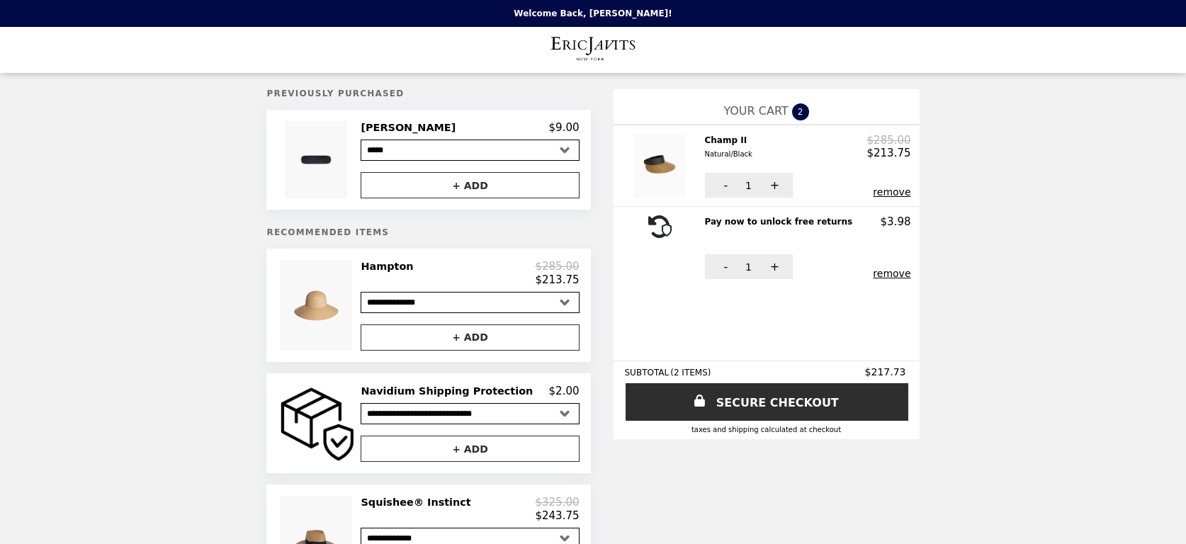 Image resolution: width=1186 pixels, height=544 pixels. I want to click on img: Pay now to unlock free returns, so click(661, 227).